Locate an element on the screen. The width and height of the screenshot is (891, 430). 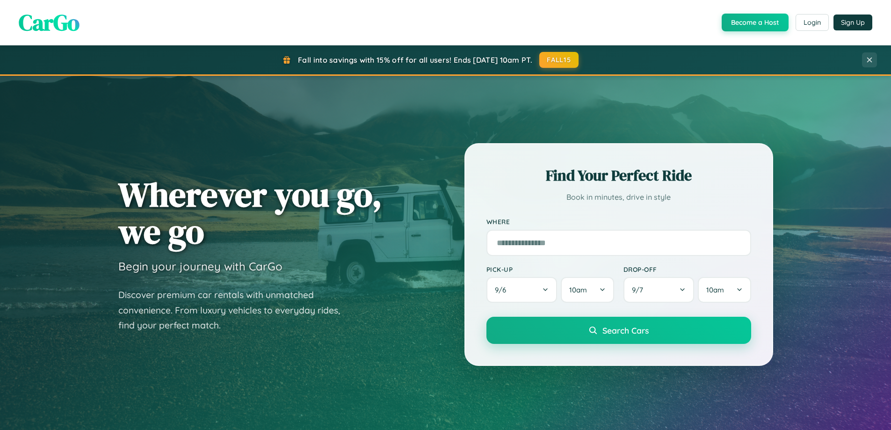
button: Sign Up is located at coordinates (853, 22).